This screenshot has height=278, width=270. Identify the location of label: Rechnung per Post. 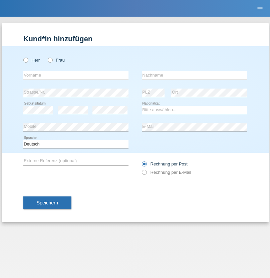
(164, 164).